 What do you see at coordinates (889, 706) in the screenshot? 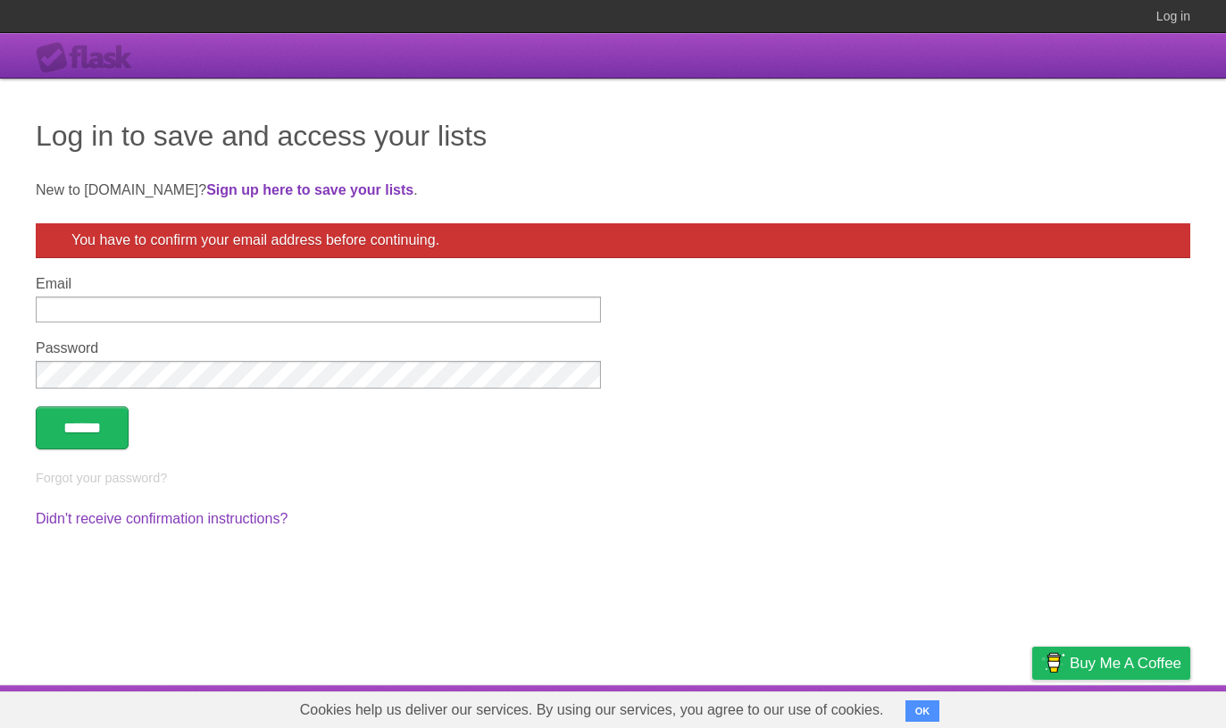
I see `a: Developers` at bounding box center [889, 706].